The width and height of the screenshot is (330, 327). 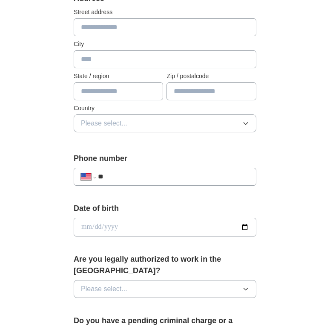 What do you see at coordinates (165, 208) in the screenshot?
I see `label: Date of birth` at bounding box center [165, 208].